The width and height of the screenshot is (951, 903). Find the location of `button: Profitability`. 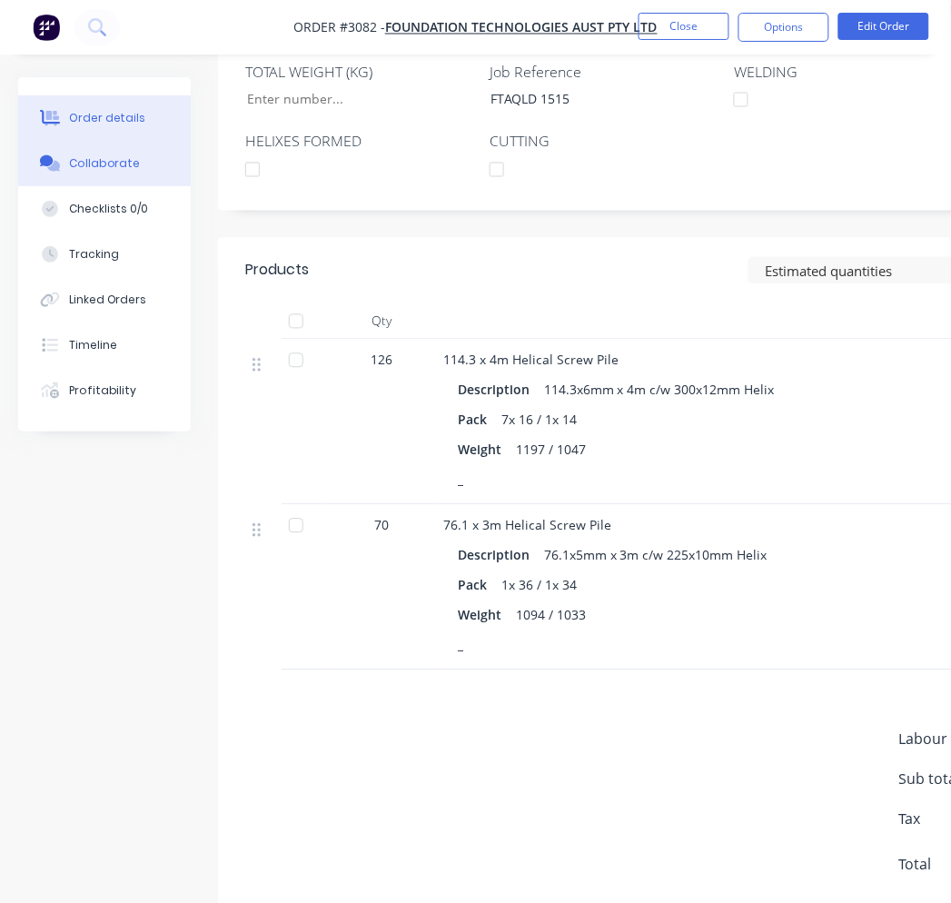

button: Profitability is located at coordinates (104, 391).